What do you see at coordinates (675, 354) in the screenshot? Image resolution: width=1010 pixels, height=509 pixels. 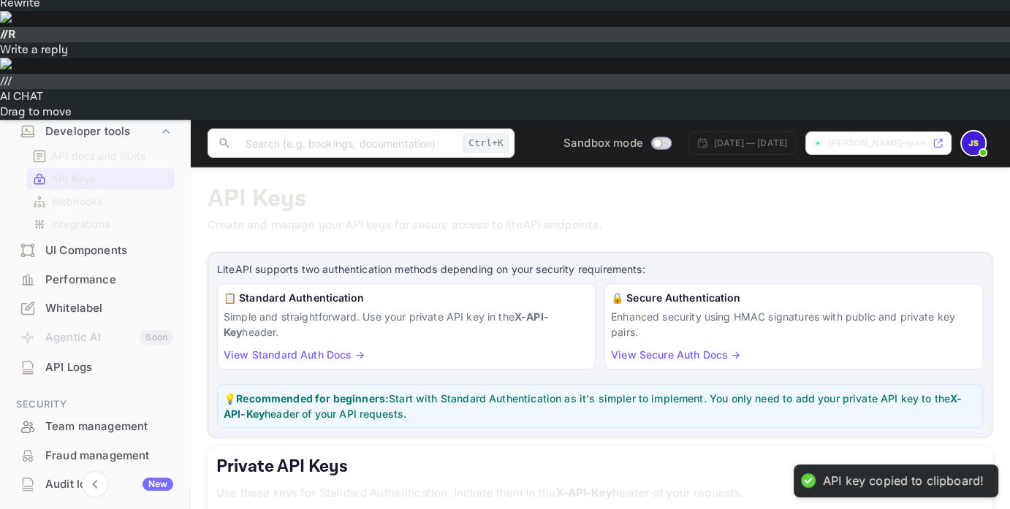 I see `a: View Secure Auth Docs →` at bounding box center [675, 354].